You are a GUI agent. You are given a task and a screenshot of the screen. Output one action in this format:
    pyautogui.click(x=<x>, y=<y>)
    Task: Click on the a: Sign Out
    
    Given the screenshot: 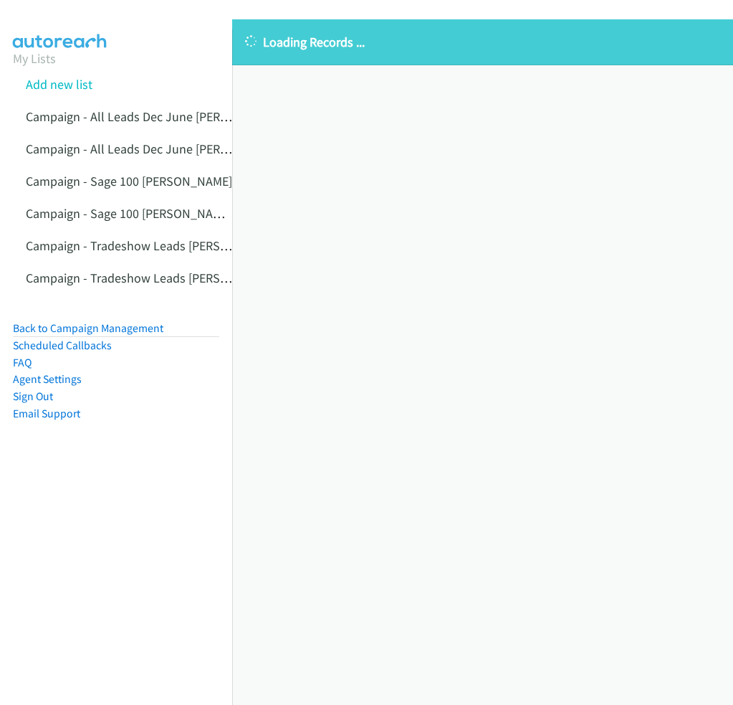 What is the action you would take?
    pyautogui.click(x=33, y=396)
    